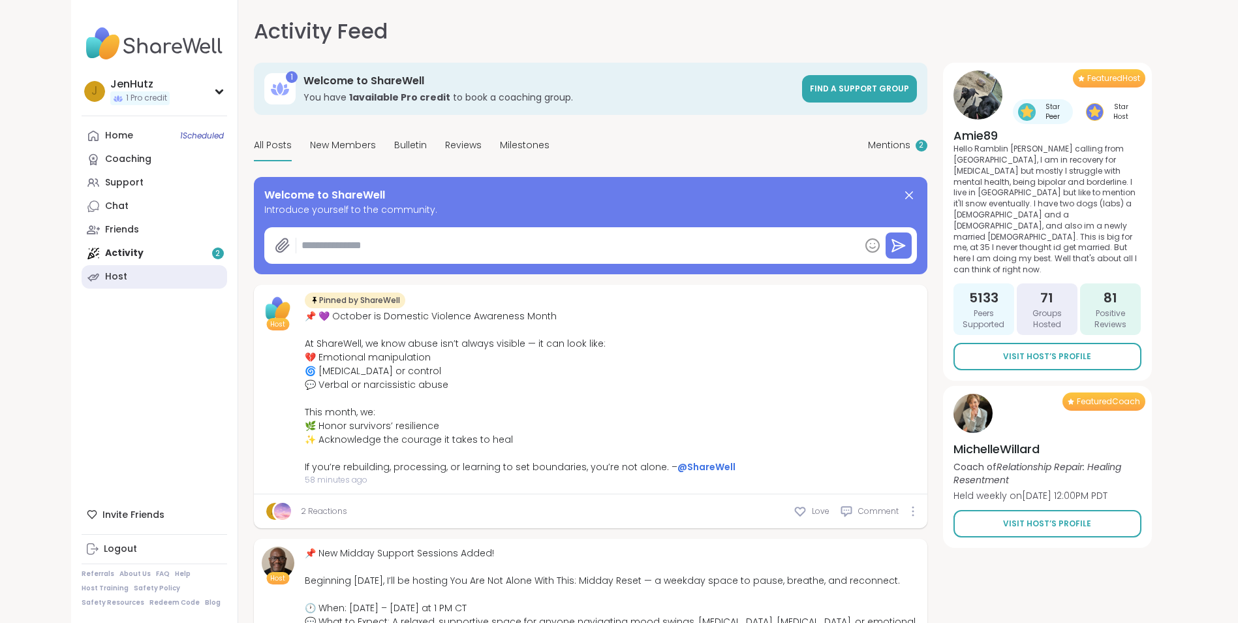  I want to click on span: 71, so click(1047, 298).